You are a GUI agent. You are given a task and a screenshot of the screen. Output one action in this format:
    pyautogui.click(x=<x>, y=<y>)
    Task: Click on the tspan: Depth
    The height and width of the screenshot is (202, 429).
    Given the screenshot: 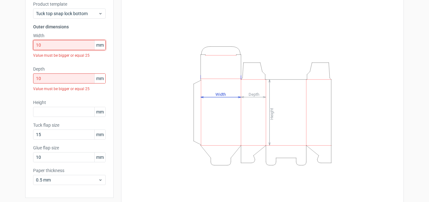 What is the action you would take?
    pyautogui.click(x=254, y=94)
    